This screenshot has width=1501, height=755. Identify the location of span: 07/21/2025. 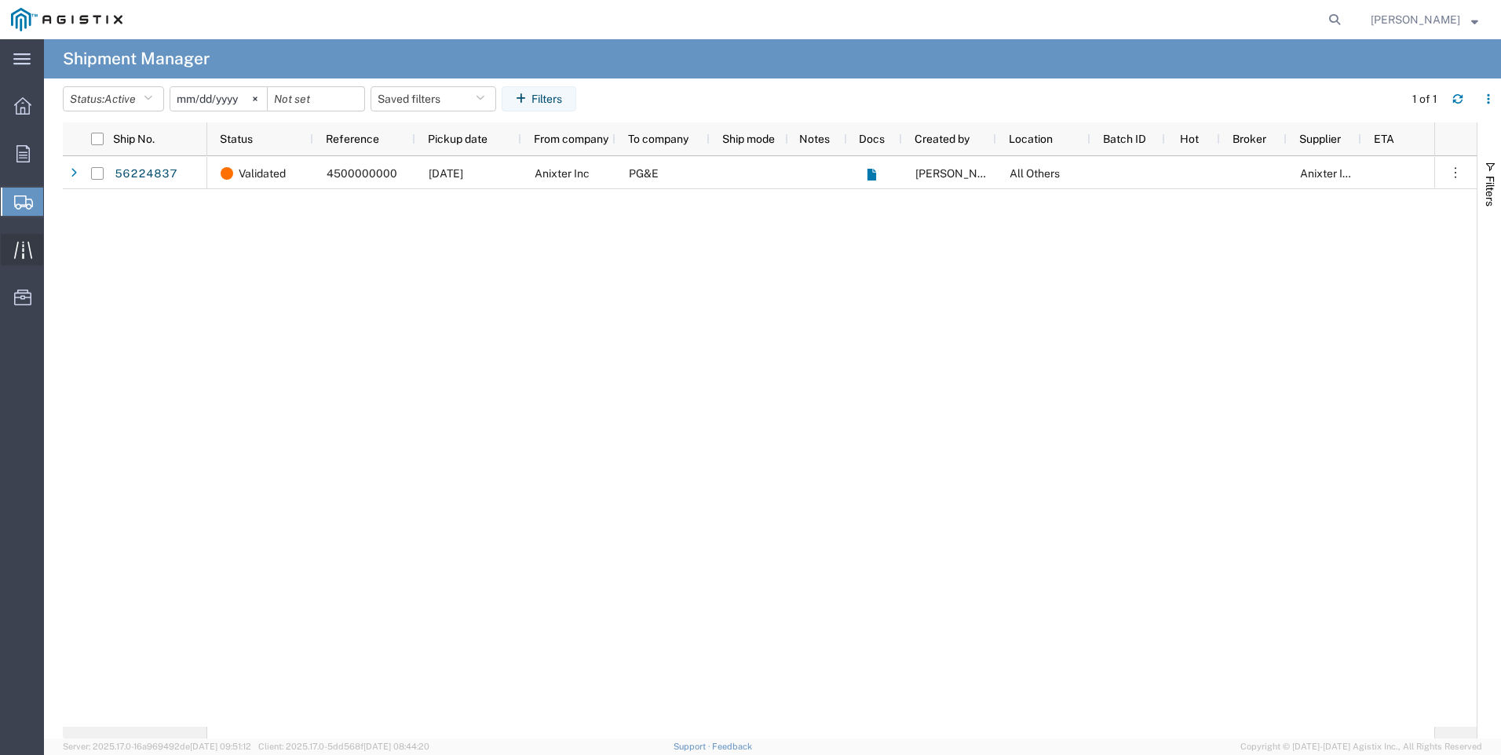
(446, 174).